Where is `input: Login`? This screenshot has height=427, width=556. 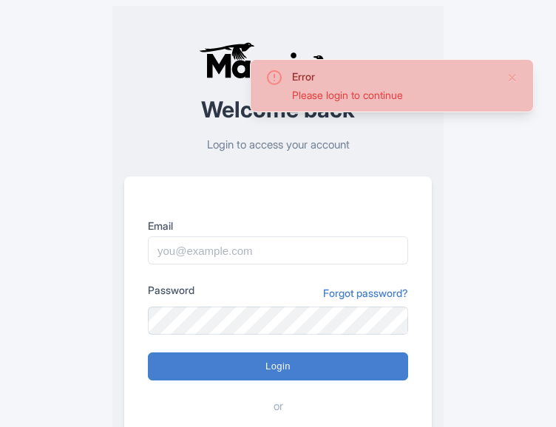
input: Login is located at coordinates (278, 367).